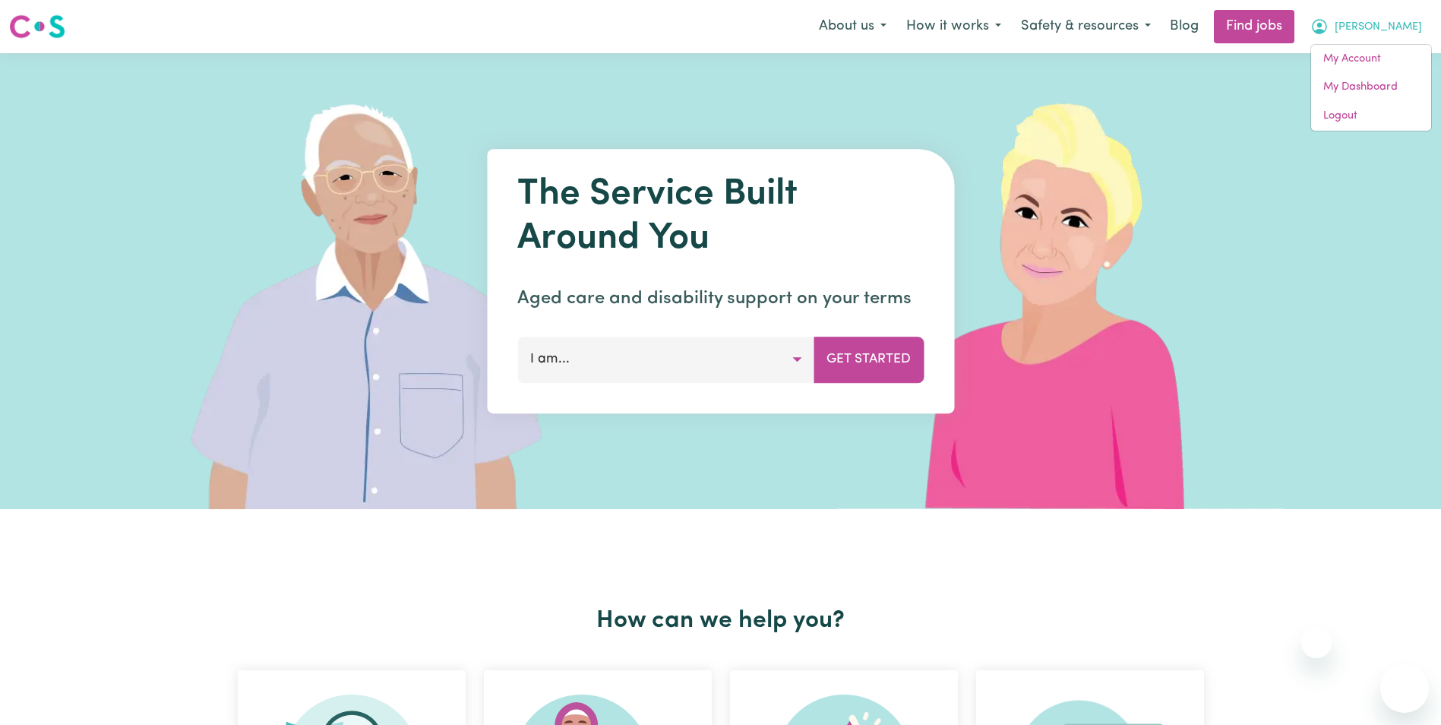 This screenshot has width=1441, height=725. What do you see at coordinates (868, 359) in the screenshot?
I see `button: Get Started` at bounding box center [868, 359].